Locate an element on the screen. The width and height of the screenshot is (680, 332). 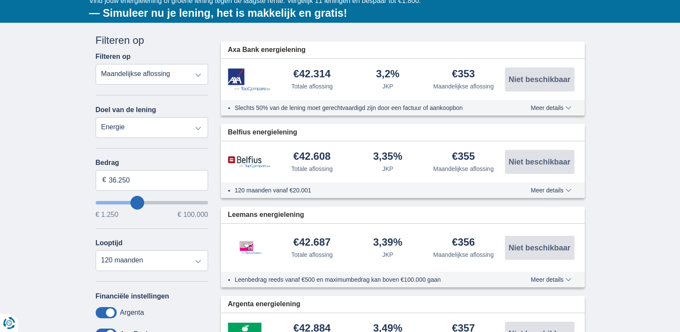
div: 3,2% is located at coordinates (387, 74).